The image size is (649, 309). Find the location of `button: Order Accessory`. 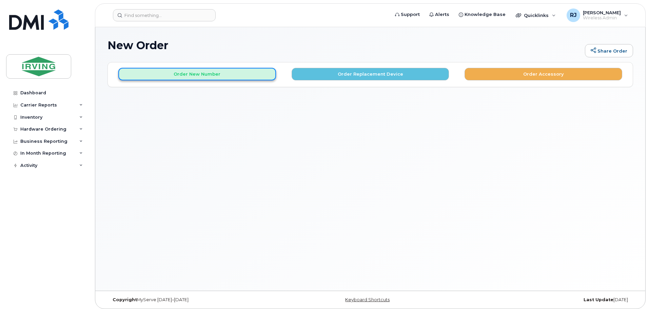

button: Order Accessory is located at coordinates (543, 74).